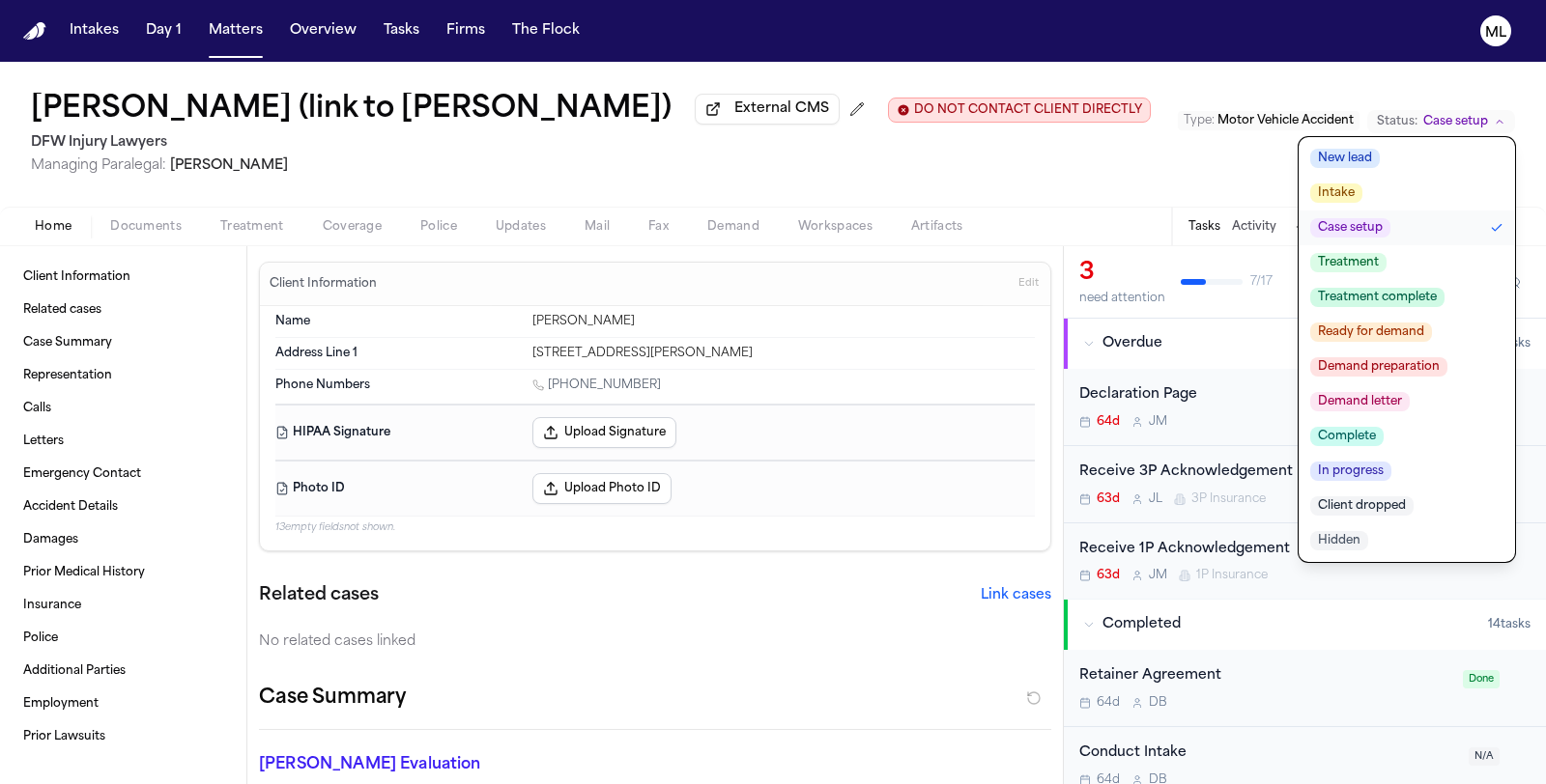 The width and height of the screenshot is (1546, 784). I want to click on a: Tasks, so click(401, 31).